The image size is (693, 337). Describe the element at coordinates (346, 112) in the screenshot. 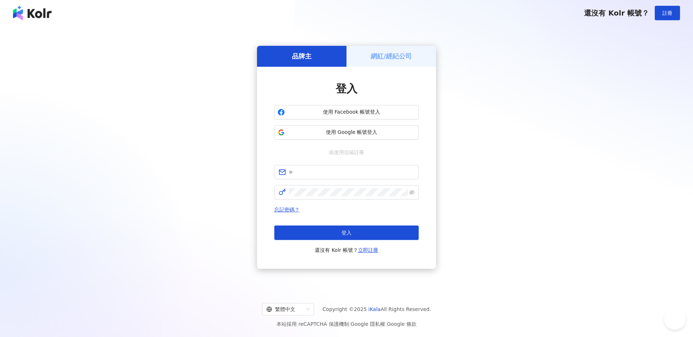

I see `button: 使用 Facebook 帳號登入` at that location.